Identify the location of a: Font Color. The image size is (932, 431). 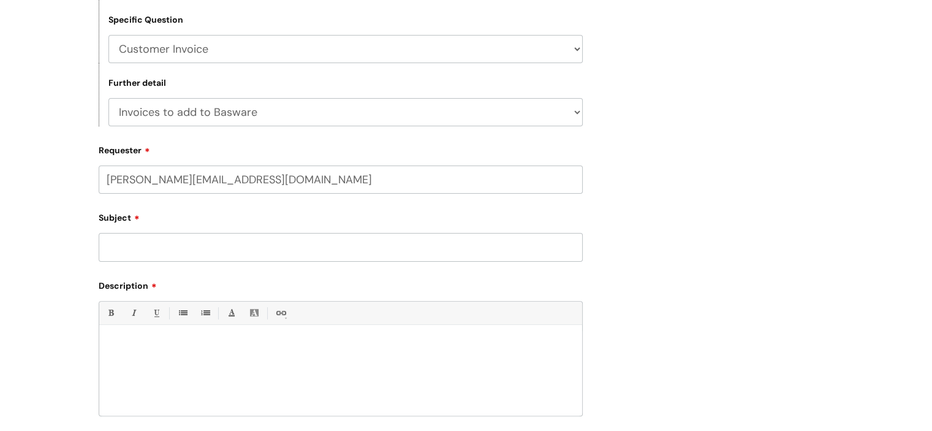
(231, 313).